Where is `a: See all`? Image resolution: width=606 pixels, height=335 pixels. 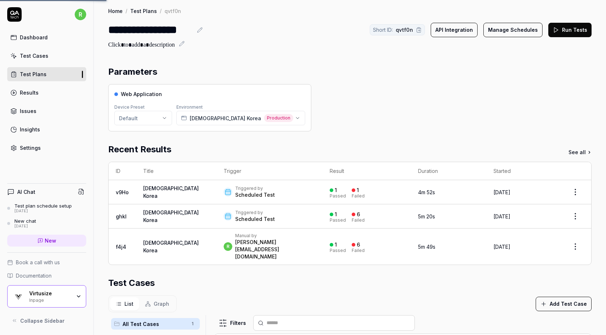 a: See all is located at coordinates (580, 152).